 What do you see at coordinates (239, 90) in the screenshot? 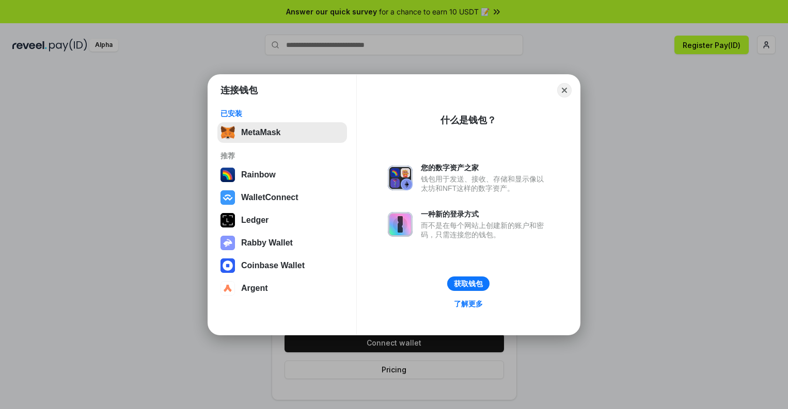
I see `h1: 连接钱包` at bounding box center [239, 90].